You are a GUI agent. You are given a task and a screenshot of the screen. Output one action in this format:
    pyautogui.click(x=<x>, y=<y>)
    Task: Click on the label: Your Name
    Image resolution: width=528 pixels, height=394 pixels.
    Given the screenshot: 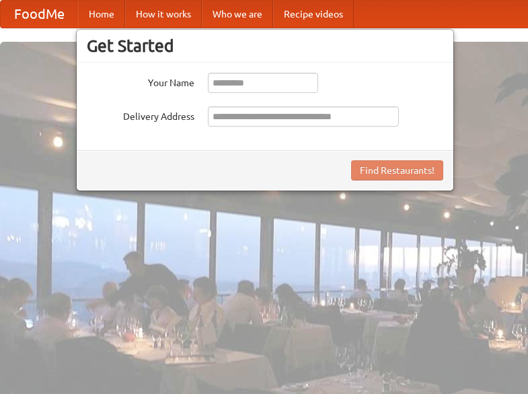 What is the action you would take?
    pyautogui.click(x=141, y=81)
    